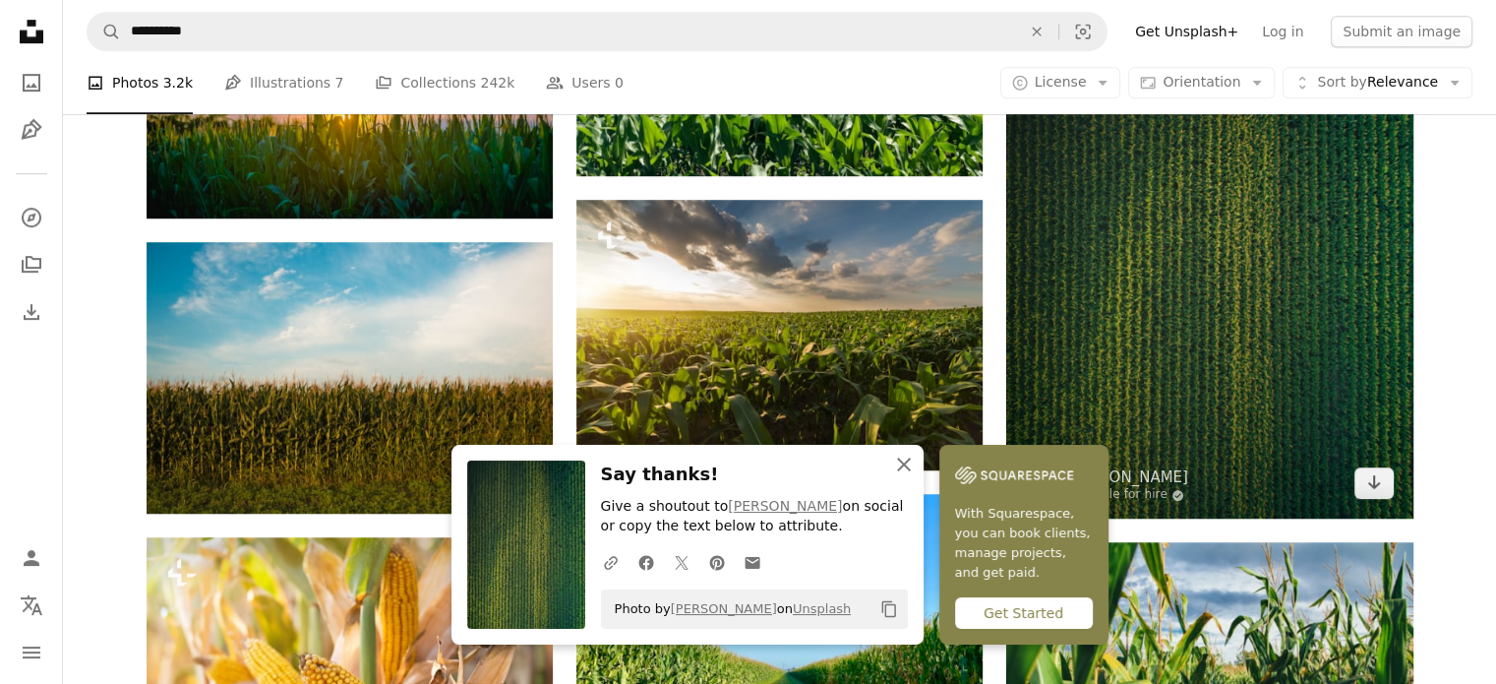 This screenshot has width=1496, height=684. What do you see at coordinates (728, 609) in the screenshot?
I see `span: Photo by on` at bounding box center [728, 609].